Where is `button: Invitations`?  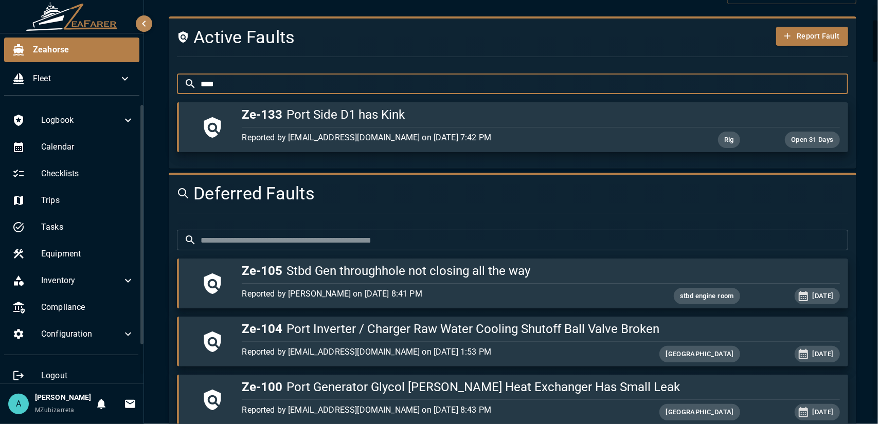 button: Invitations is located at coordinates (130, 404).